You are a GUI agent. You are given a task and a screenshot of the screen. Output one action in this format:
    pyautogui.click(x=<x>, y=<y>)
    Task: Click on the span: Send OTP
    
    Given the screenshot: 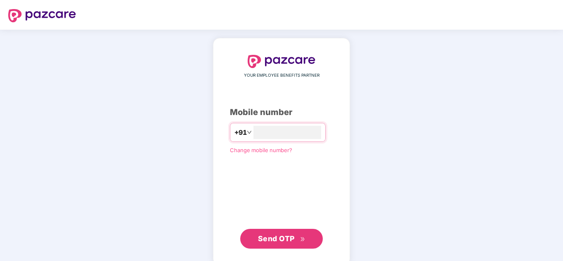 What is the action you would take?
    pyautogui.click(x=276, y=239)
    